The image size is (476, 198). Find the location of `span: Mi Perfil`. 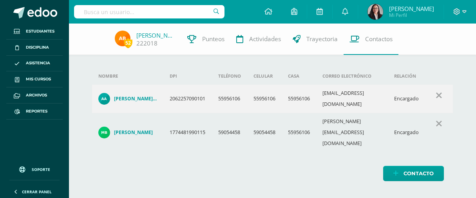

span: Mi Perfil is located at coordinates (412, 15).